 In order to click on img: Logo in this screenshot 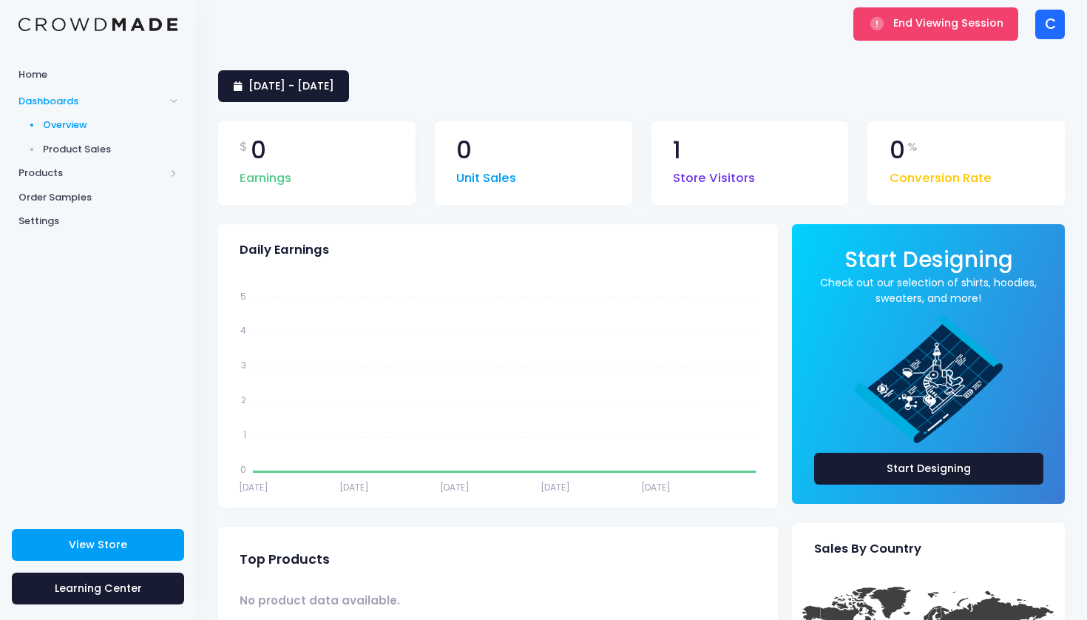, I will do `click(98, 24)`.